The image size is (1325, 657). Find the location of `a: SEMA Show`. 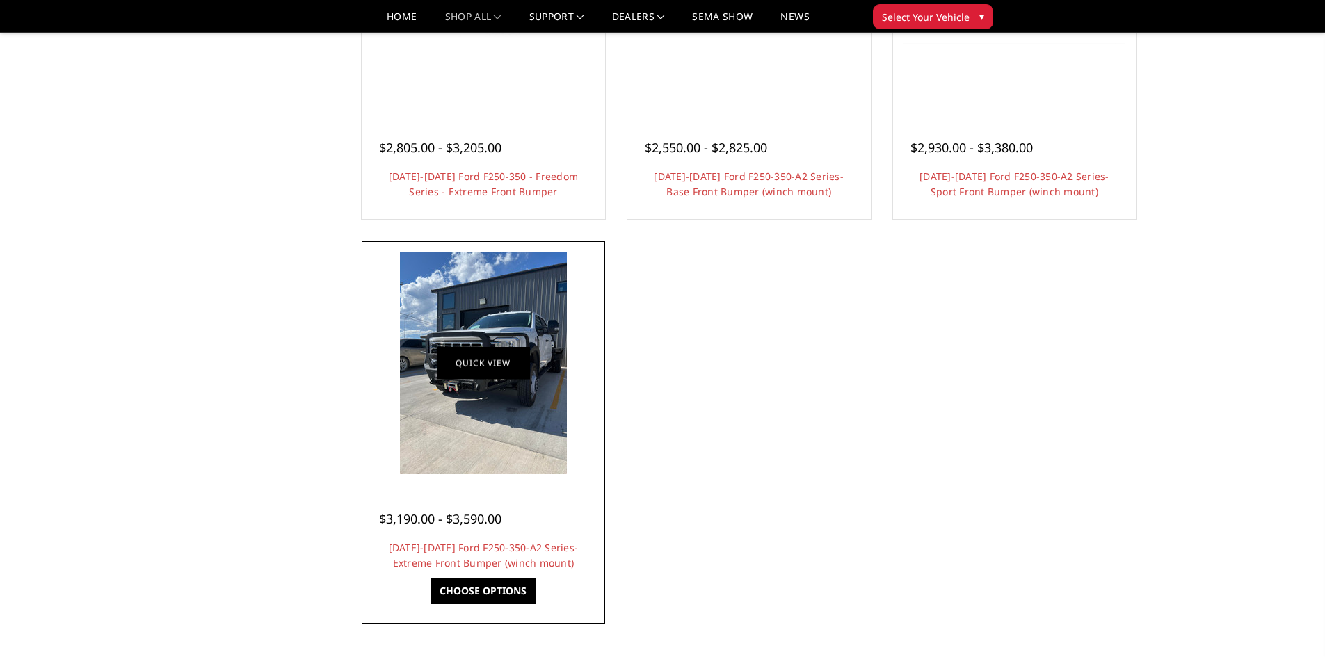

a: SEMA Show is located at coordinates (722, 22).